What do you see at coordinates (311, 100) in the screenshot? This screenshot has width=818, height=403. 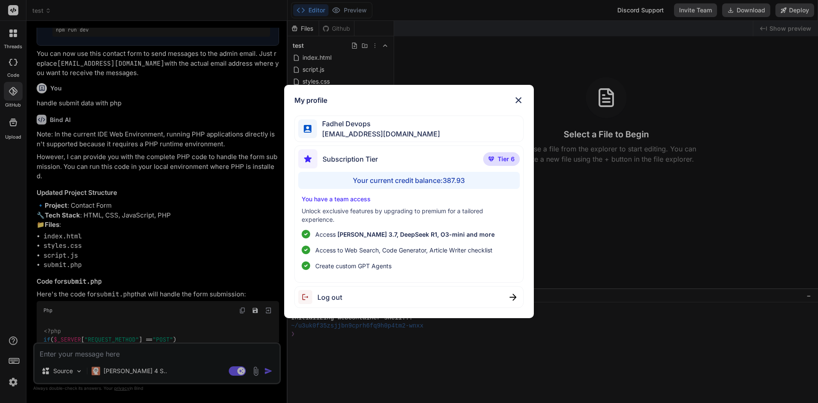 I see `h1: My profile` at bounding box center [311, 100].